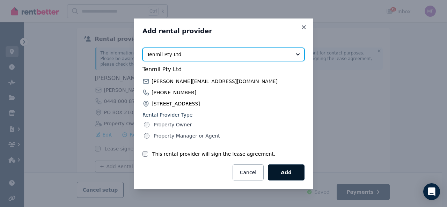 The image size is (447, 207). I want to click on label: Property Owner, so click(173, 125).